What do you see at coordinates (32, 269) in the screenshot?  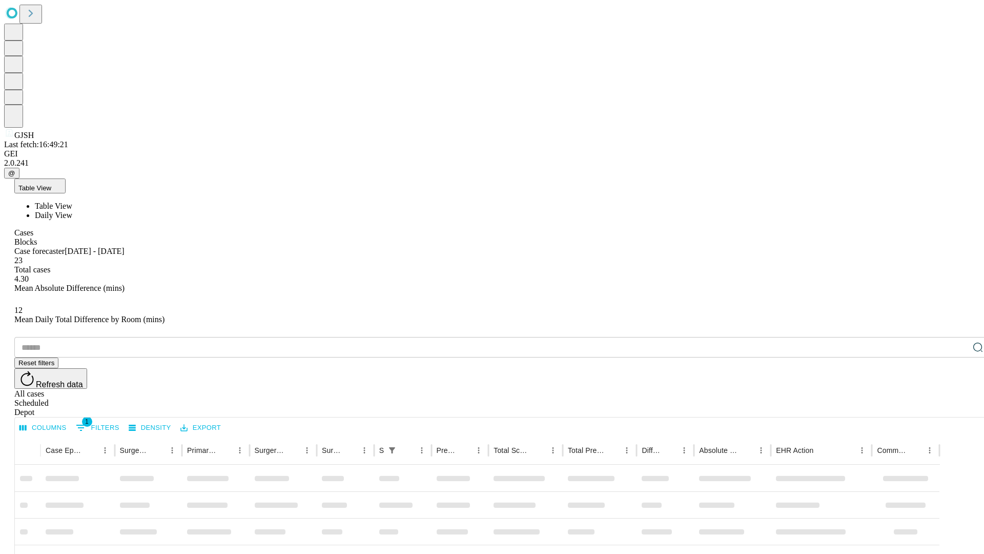 I see `span: Total cases` at bounding box center [32, 269].